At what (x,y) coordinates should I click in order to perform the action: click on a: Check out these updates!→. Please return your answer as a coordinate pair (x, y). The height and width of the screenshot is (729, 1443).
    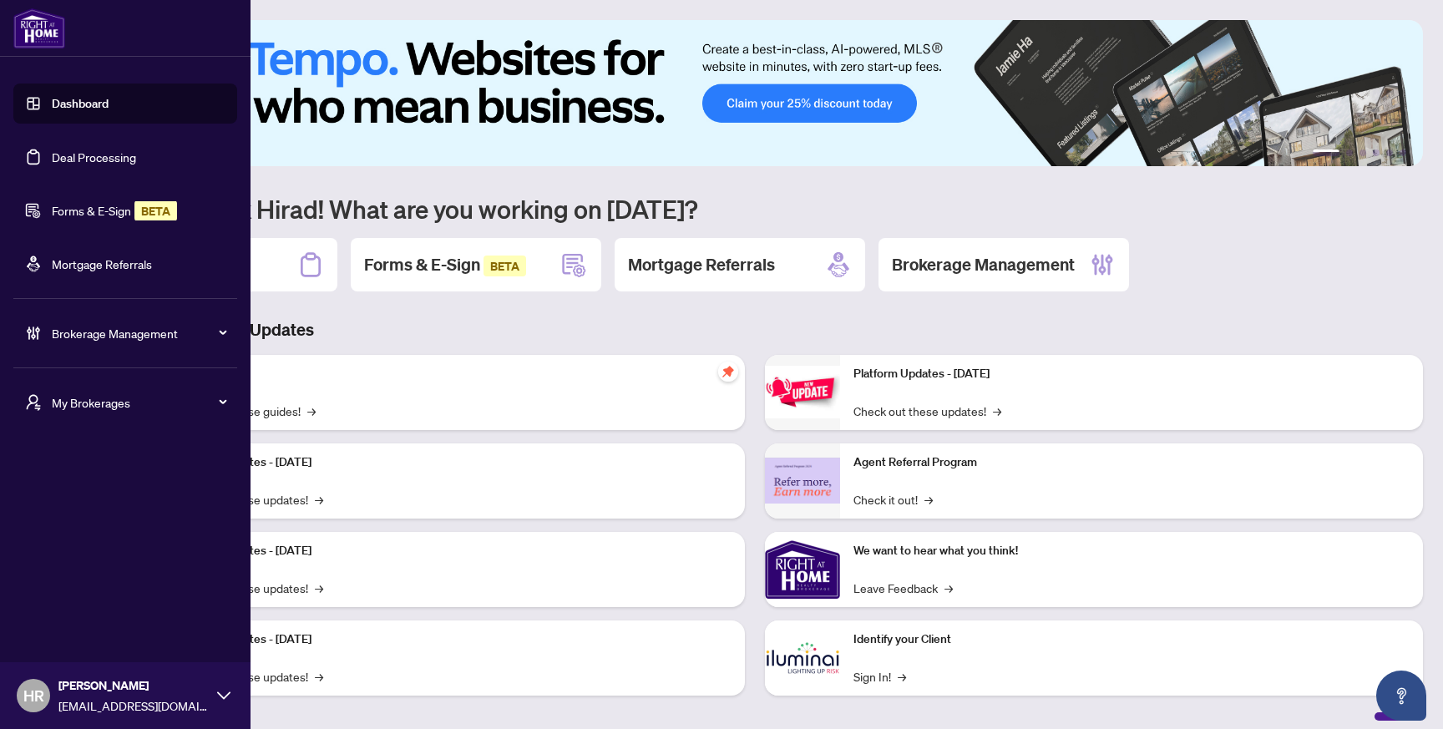
    Looking at the image, I should click on (927, 411).